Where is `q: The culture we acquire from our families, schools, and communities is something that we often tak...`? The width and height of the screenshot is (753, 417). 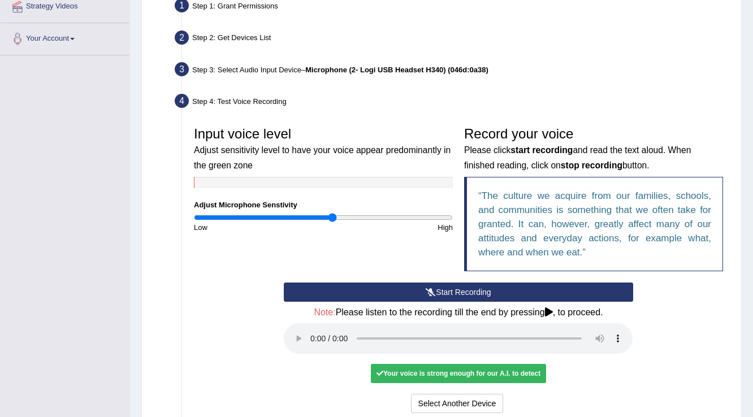 q: The culture we acquire from our families, schools, and communities is something that we often tak... is located at coordinates (595, 224).